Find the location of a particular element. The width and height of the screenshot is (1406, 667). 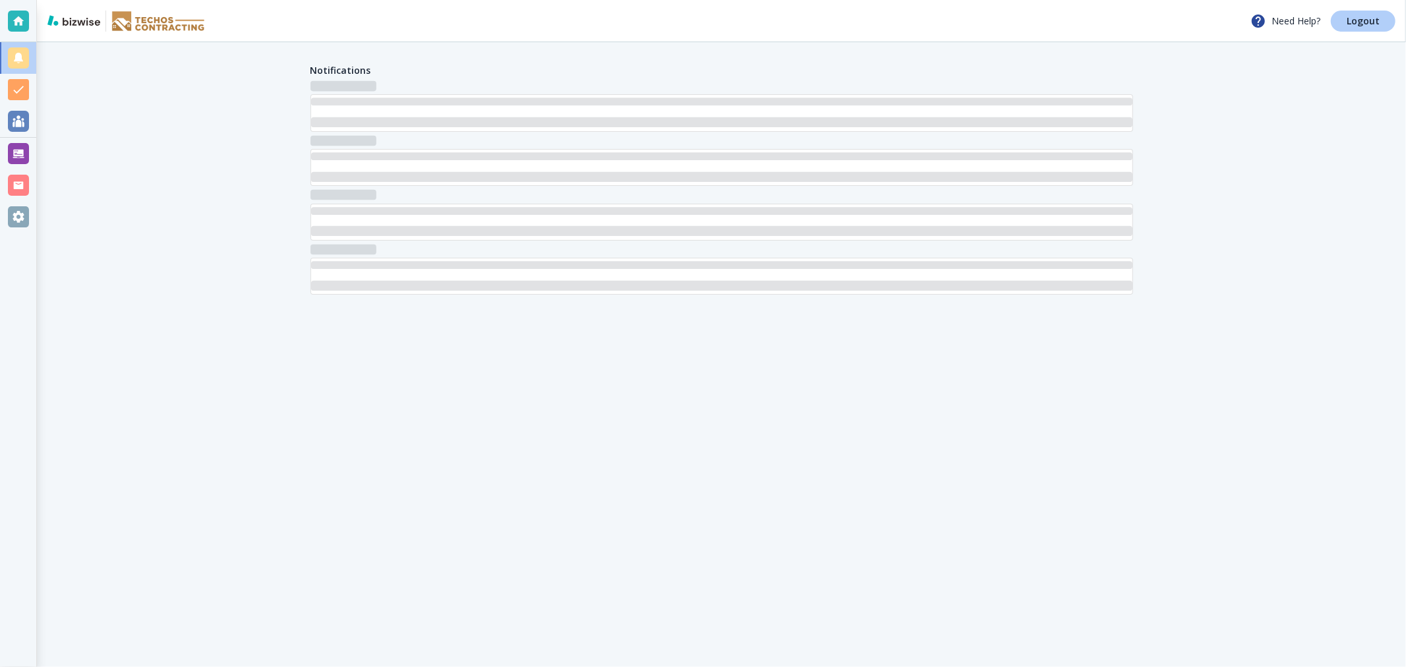

img: Techos Exteriors Roofing & Siding is located at coordinates (158, 21).